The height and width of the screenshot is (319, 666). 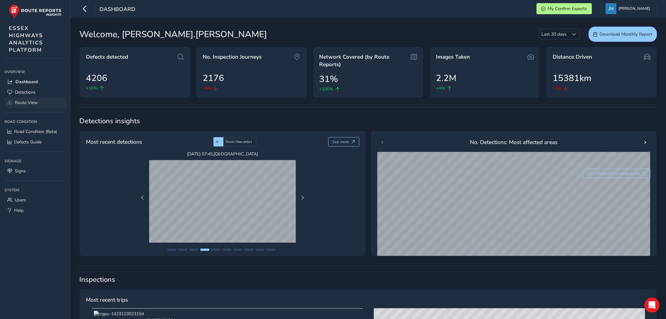 What do you see at coordinates (183, 249) in the screenshot?
I see `button: Page 2` at bounding box center [183, 249].